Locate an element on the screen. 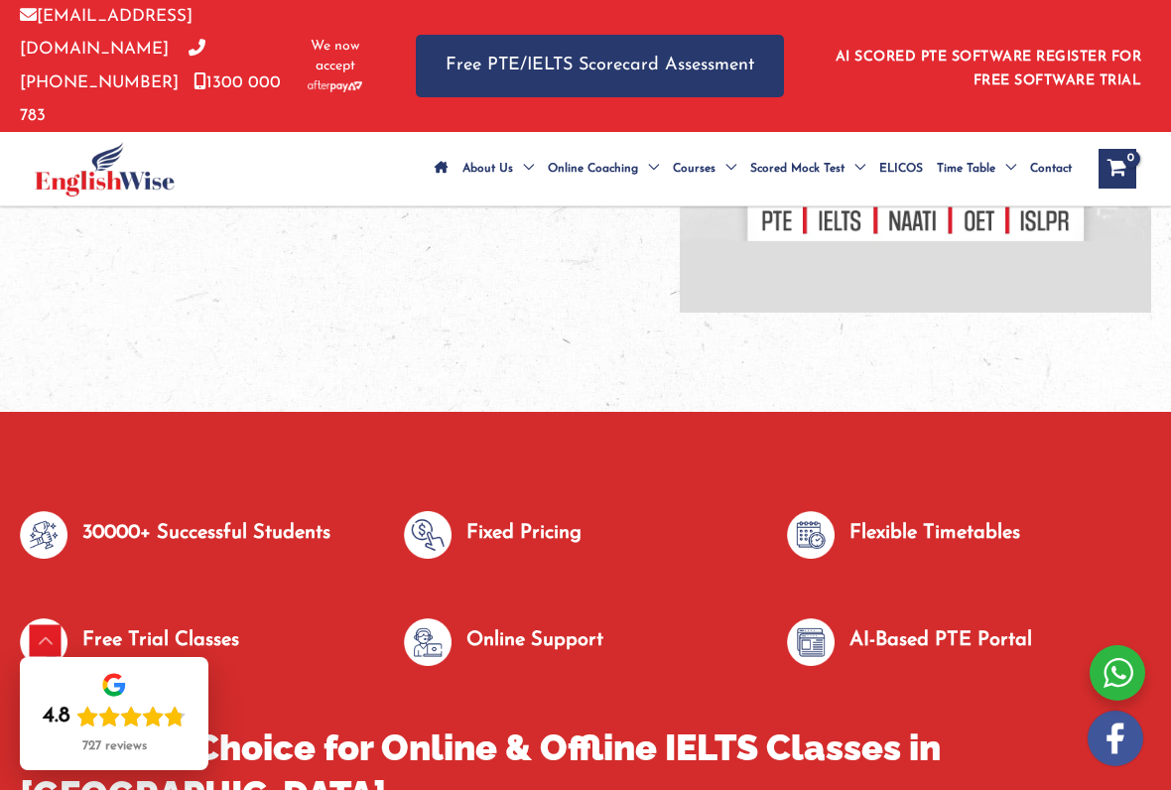 This screenshot has height=790, width=1171. p: Free Trial Classes is located at coordinates (161, 640).